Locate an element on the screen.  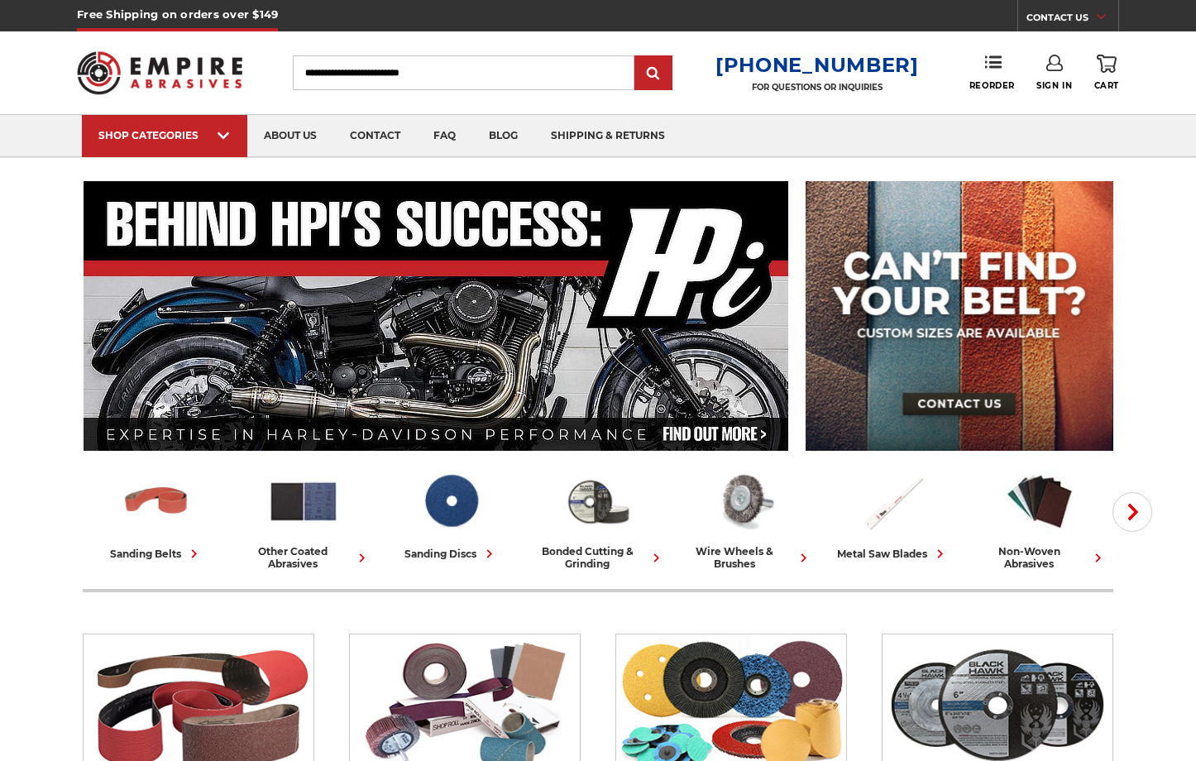
div: non-woven abrasives is located at coordinates (1039, 557).